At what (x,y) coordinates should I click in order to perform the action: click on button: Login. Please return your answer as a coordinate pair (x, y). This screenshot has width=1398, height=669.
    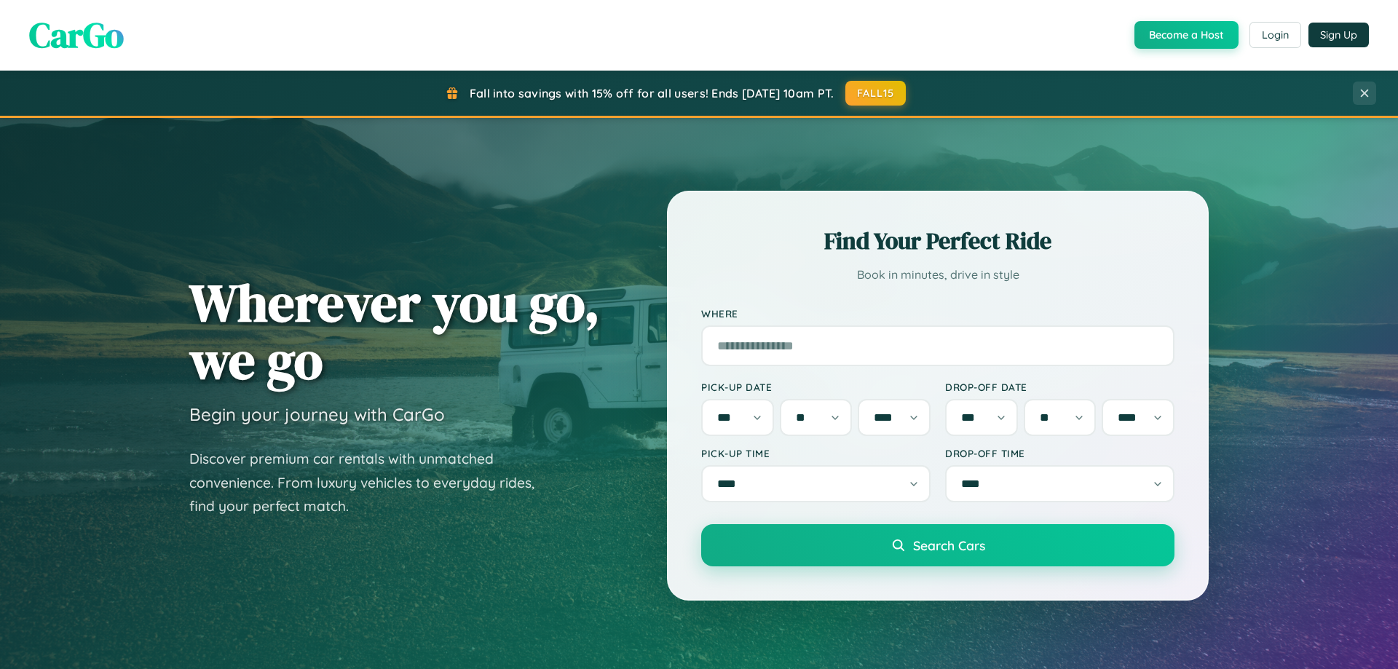
    Looking at the image, I should click on (1275, 35).